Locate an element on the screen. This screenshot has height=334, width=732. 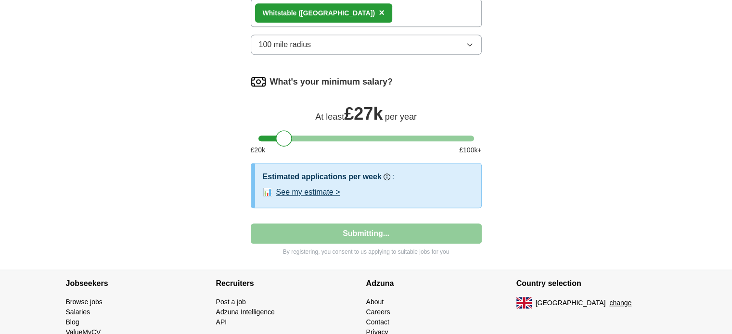
button: 100 mile radius is located at coordinates (366, 45).